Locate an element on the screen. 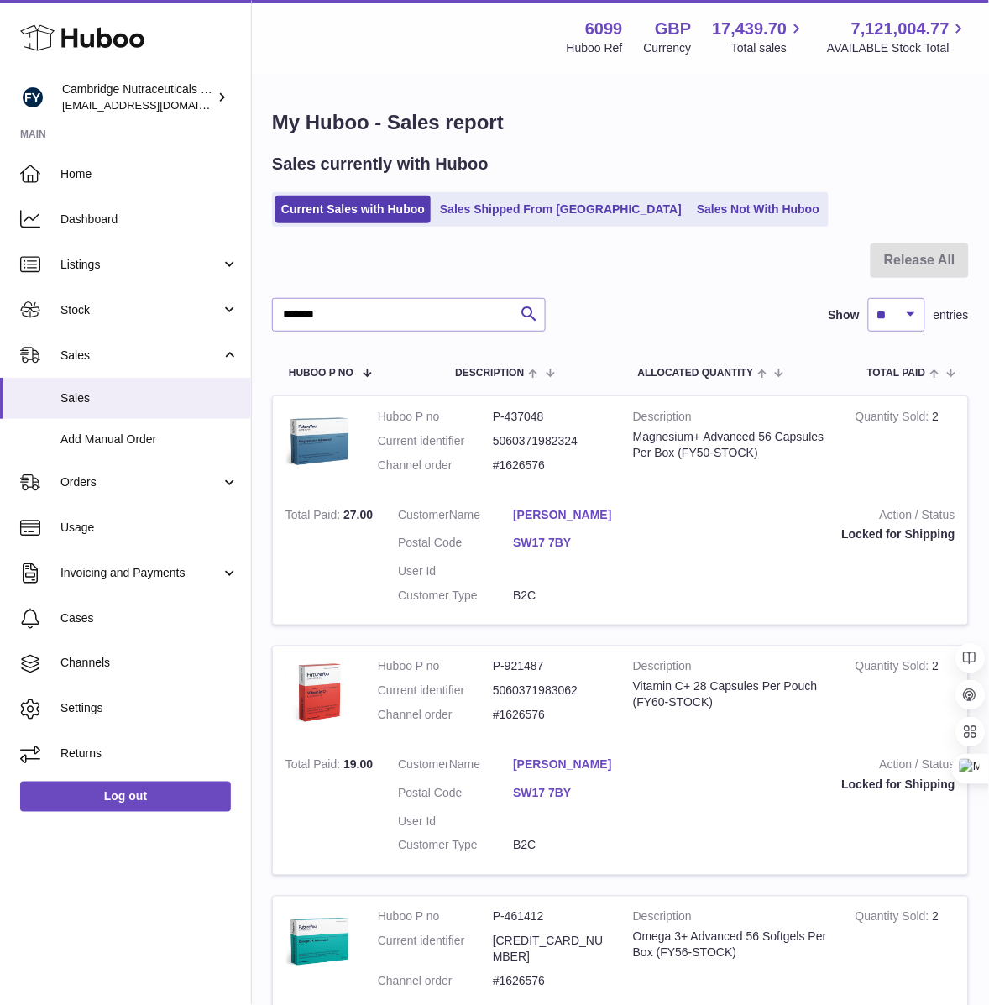 This screenshot has height=1005, width=989. label: Show is located at coordinates (844, 315).